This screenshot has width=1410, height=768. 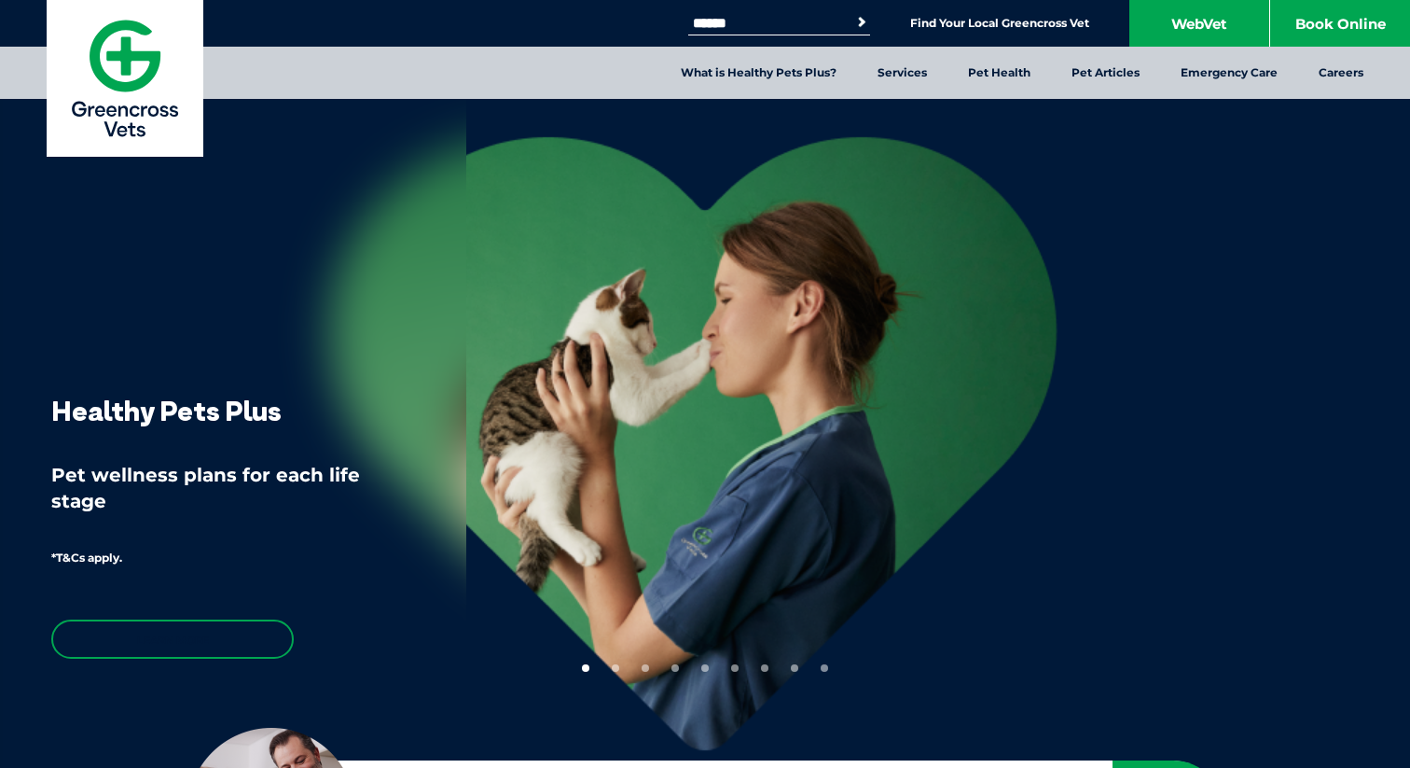 I want to click on button: 3 of 9, so click(x=645, y=668).